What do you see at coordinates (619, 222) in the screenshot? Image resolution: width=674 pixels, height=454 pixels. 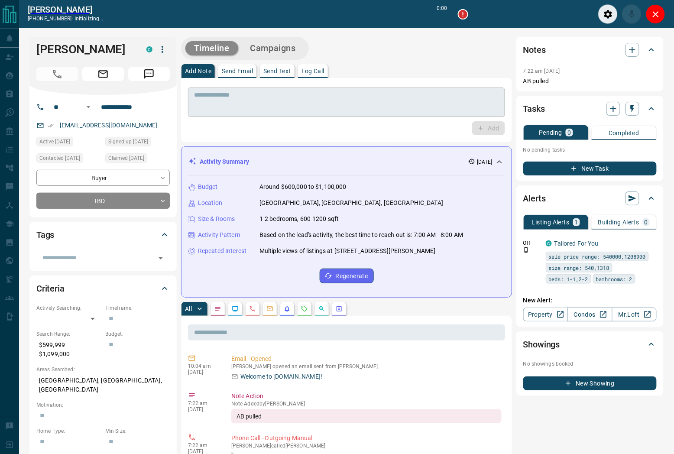 I see `p: Building Alerts` at bounding box center [619, 222].